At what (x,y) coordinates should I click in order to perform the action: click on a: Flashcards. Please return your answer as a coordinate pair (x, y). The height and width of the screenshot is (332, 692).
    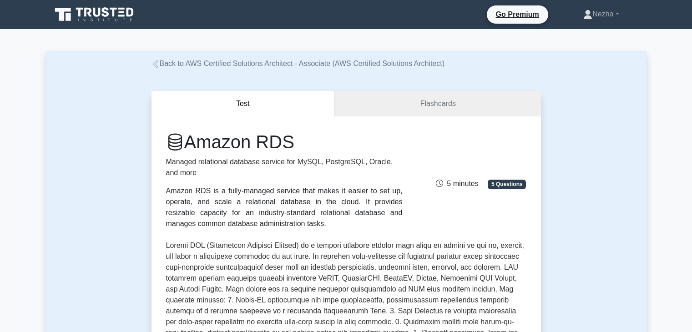
    Looking at the image, I should click on (438, 104).